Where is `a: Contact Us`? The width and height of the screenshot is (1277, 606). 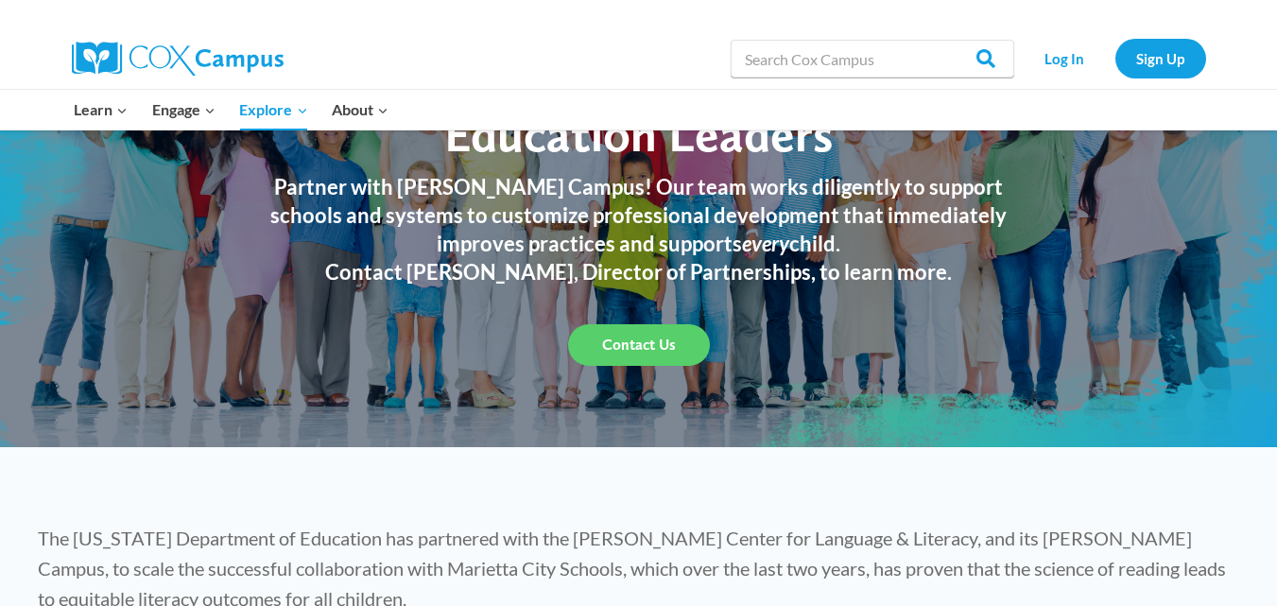 a: Contact Us is located at coordinates (639, 345).